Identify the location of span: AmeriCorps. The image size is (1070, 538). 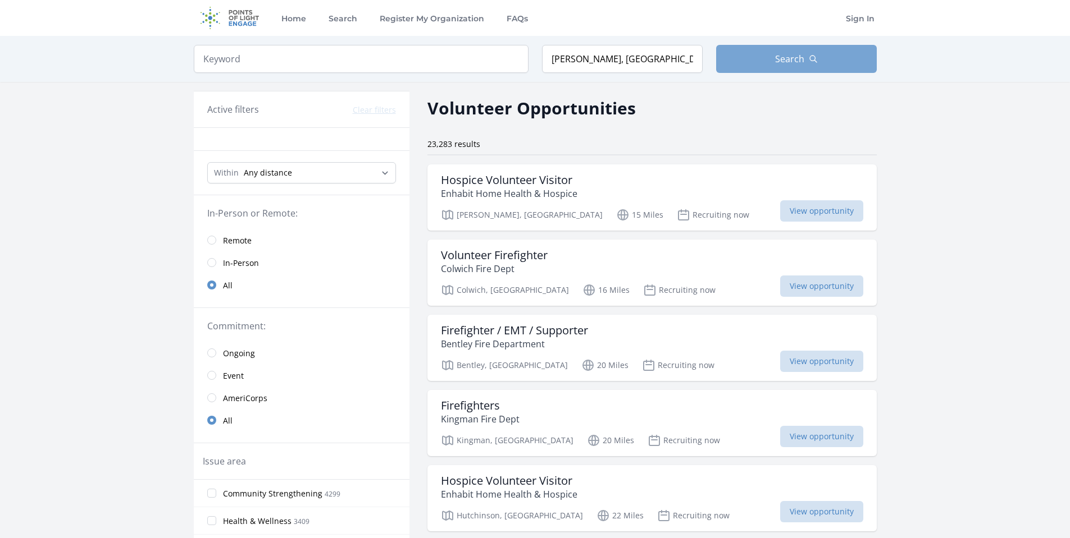
(245, 399).